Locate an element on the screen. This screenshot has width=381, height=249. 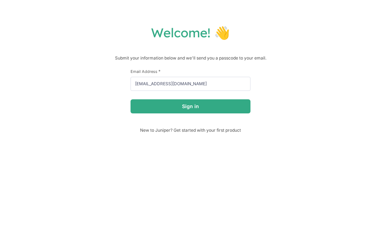
button: Sign in is located at coordinates (190, 106).